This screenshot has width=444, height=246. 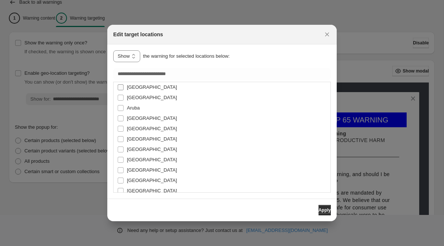 I want to click on button: Apply, so click(x=324, y=210).